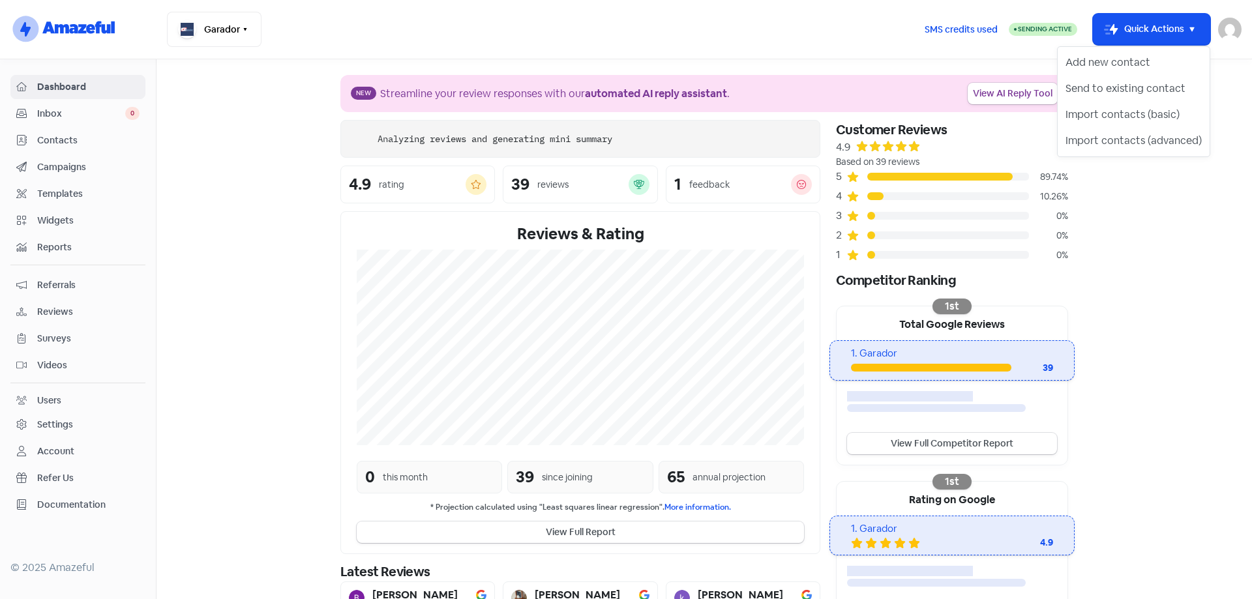  Describe the element at coordinates (78, 220) in the screenshot. I see `a: Widgets` at that location.